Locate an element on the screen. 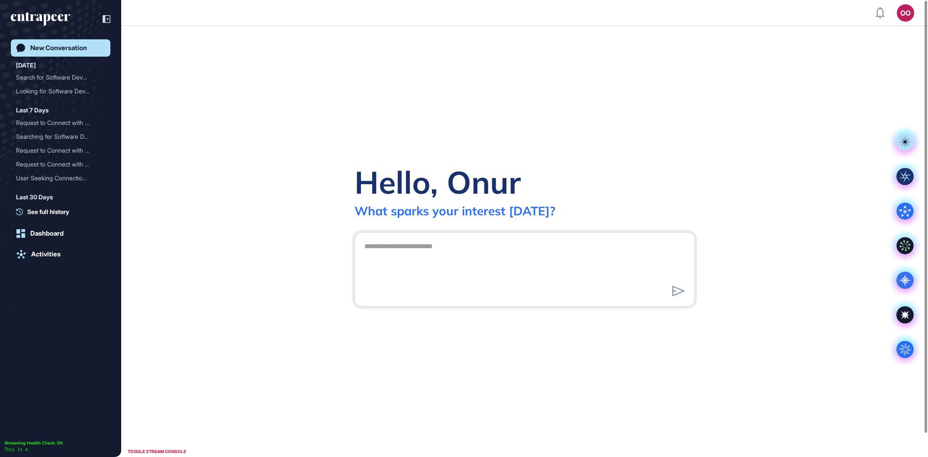 Image resolution: width=928 pixels, height=457 pixels. a: New Conversation is located at coordinates (61, 48).